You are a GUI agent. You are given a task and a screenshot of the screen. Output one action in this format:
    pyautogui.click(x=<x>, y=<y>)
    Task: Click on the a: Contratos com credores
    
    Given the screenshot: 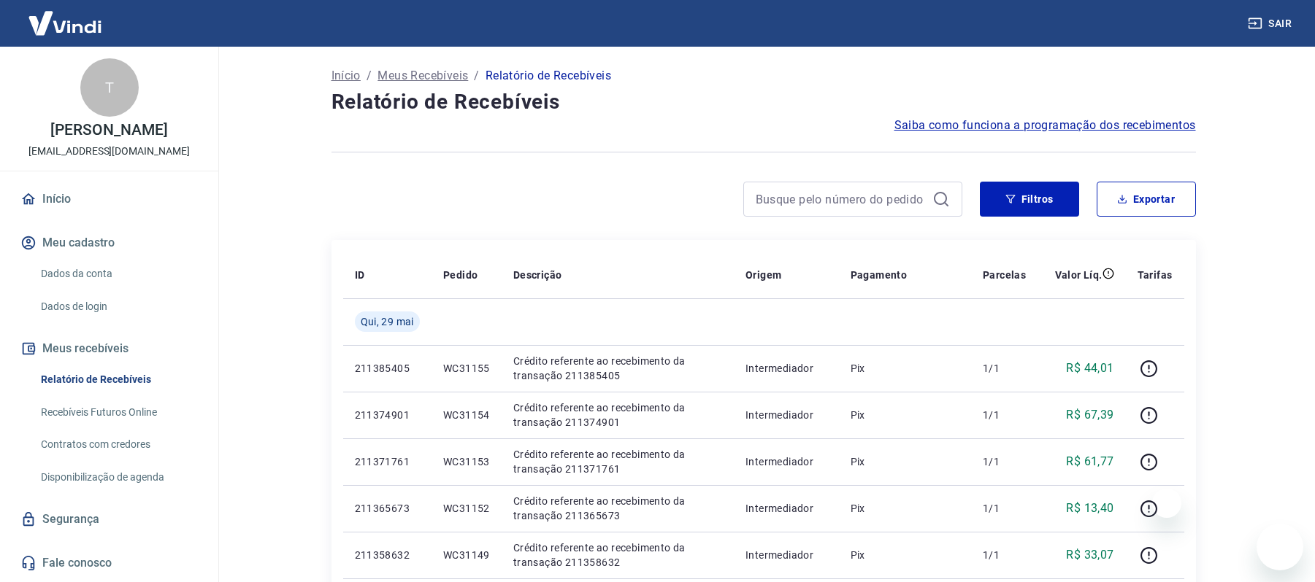 What is the action you would take?
    pyautogui.click(x=118, y=445)
    